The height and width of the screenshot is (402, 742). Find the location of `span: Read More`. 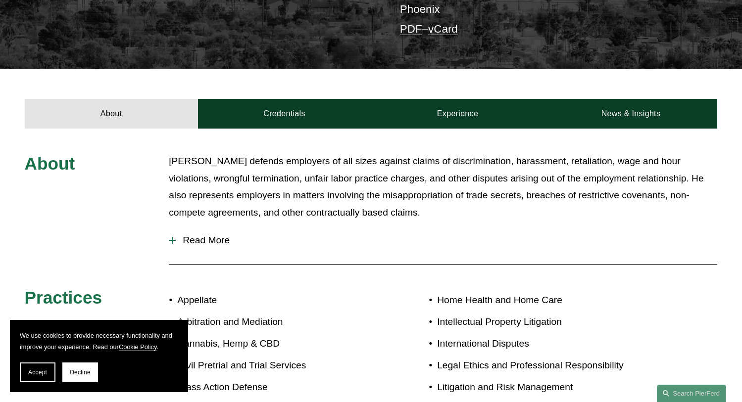

span: Read More is located at coordinates (446, 240).